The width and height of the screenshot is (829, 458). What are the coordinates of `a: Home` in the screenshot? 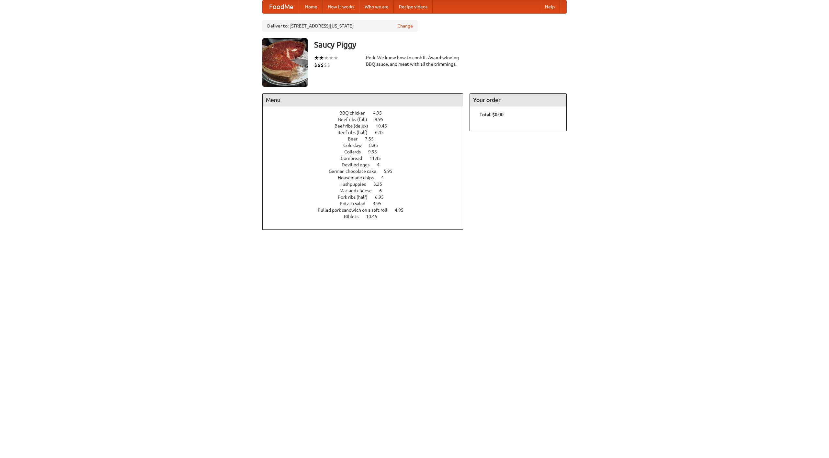 It's located at (311, 7).